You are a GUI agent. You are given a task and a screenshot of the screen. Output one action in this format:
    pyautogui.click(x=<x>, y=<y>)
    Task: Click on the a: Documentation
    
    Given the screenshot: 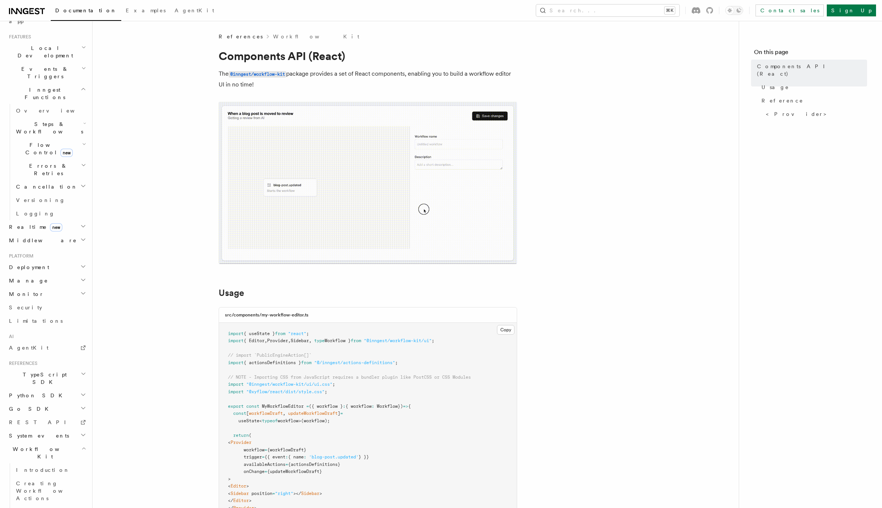 What is the action you would take?
    pyautogui.click(x=86, y=12)
    